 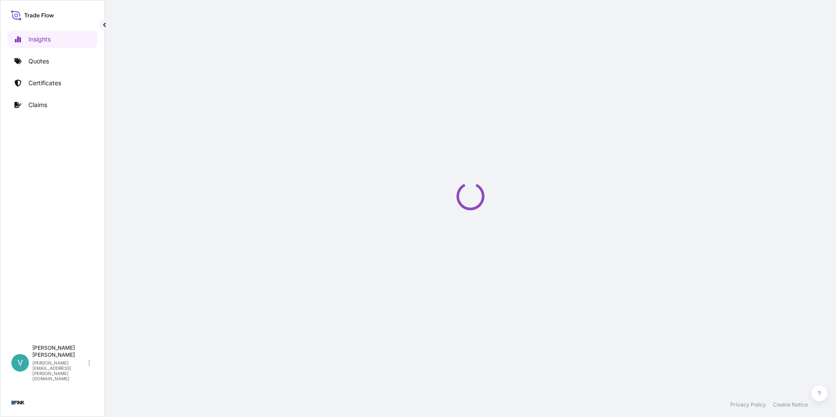 What do you see at coordinates (52, 61) in the screenshot?
I see `a: Quotes` at bounding box center [52, 61].